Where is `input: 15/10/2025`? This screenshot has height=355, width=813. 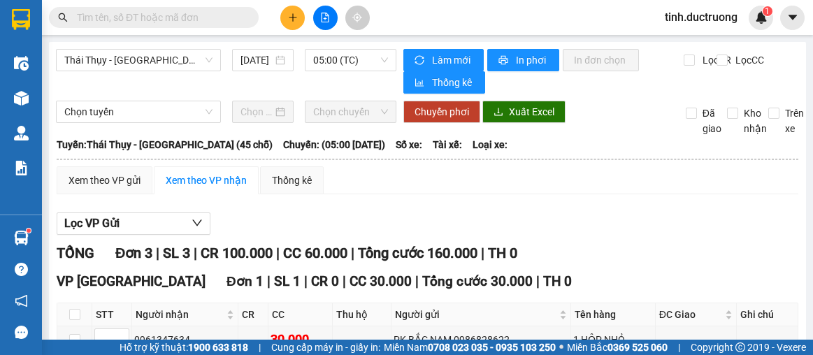 input: 15/10/2025 is located at coordinates (257, 60).